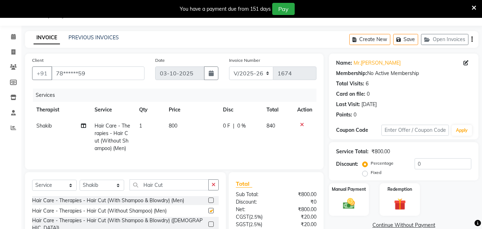 This screenshot has height=229, width=482. Describe the element at coordinates (444, 39) in the screenshot. I see `button: Open Invoices` at that location.